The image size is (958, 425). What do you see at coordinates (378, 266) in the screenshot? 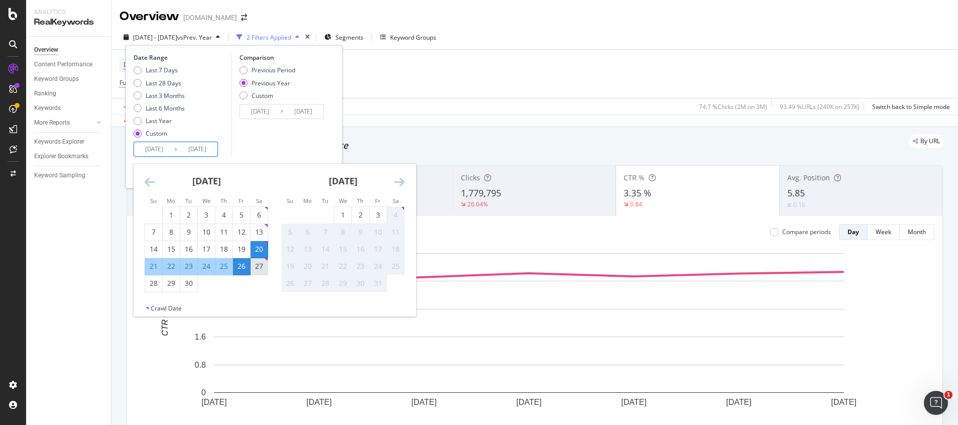
I see `td: Not available. Friday, October 24, 2025` at bounding box center [378, 266].